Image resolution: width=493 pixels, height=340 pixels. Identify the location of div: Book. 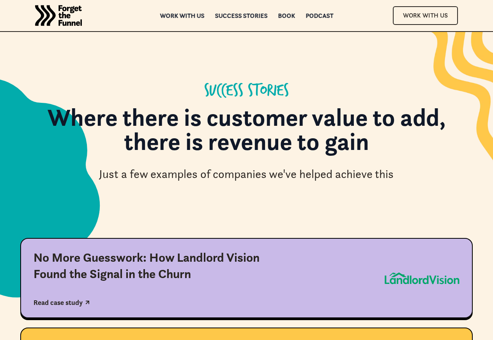
(286, 16).